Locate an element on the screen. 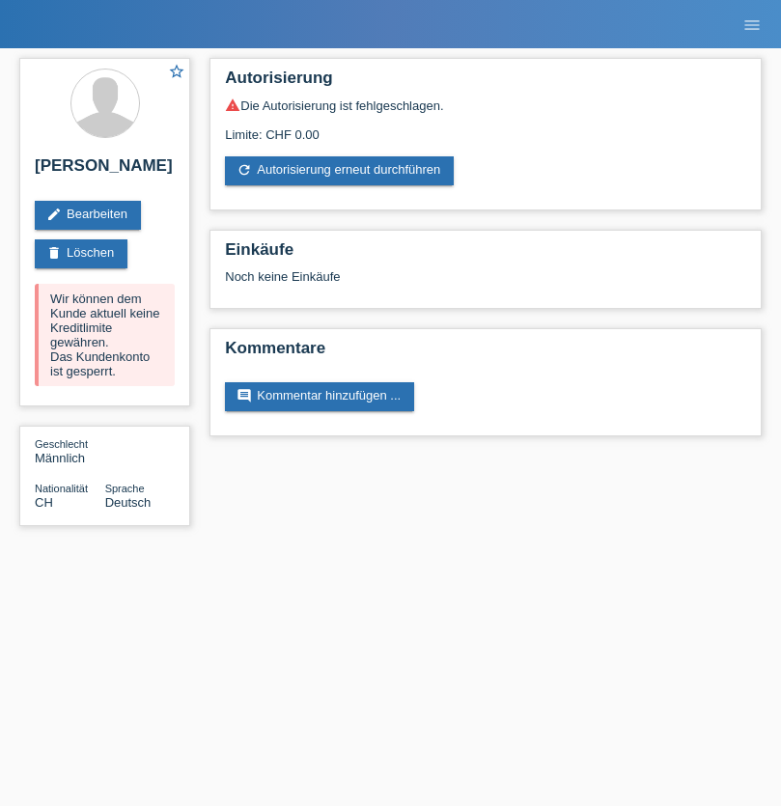  i: delete is located at coordinates (54, 253).